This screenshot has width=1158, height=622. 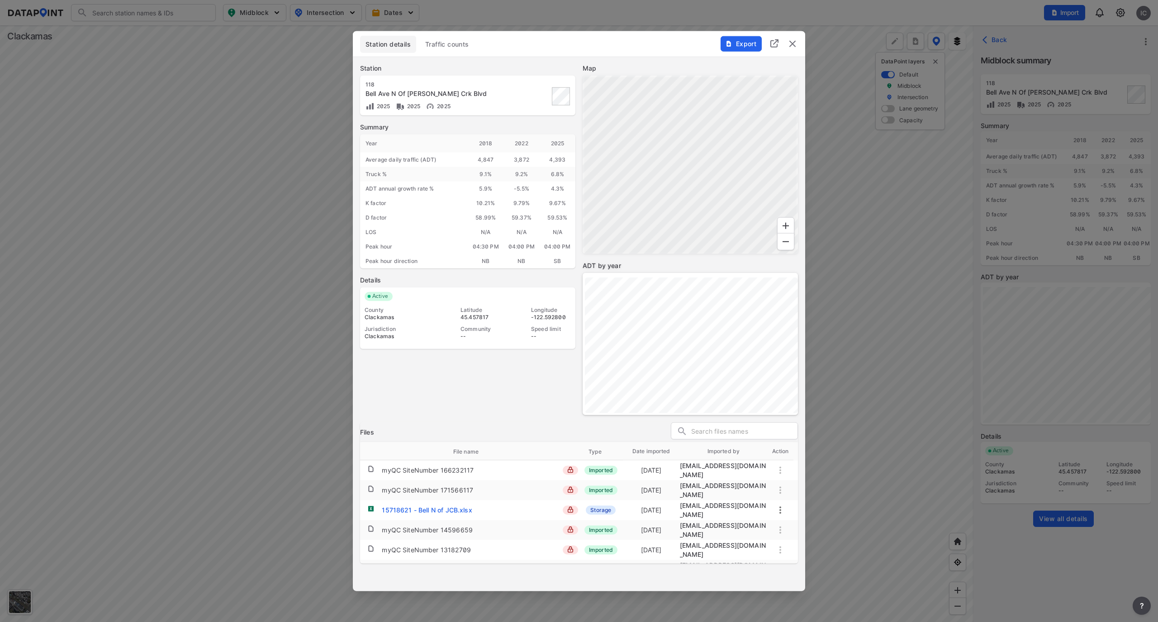 What do you see at coordinates (414, 203) in the screenshot?
I see `div: K factor` at bounding box center [414, 203].